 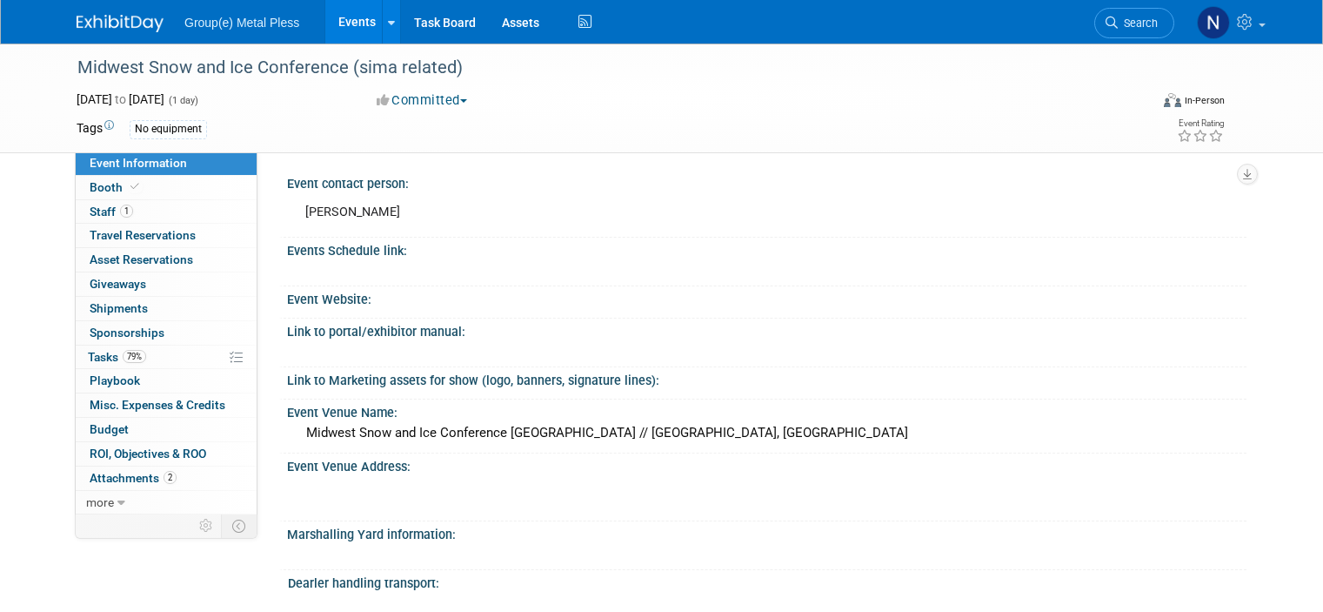 I want to click on div: Event Website:, so click(x=766, y=297).